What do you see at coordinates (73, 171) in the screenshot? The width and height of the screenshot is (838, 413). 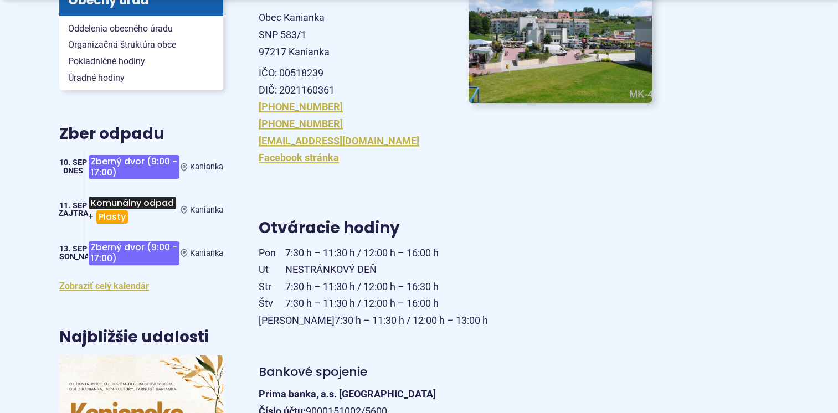 I see `span: Dnes` at bounding box center [73, 171].